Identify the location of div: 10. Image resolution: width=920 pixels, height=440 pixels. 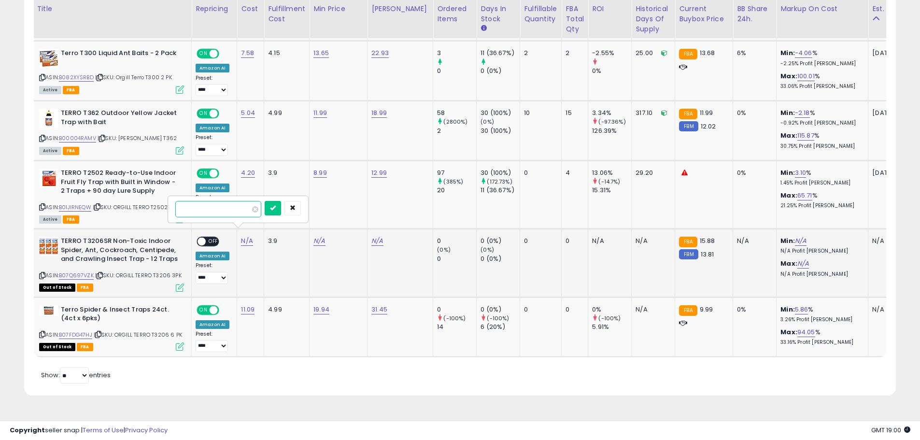
(539, 113).